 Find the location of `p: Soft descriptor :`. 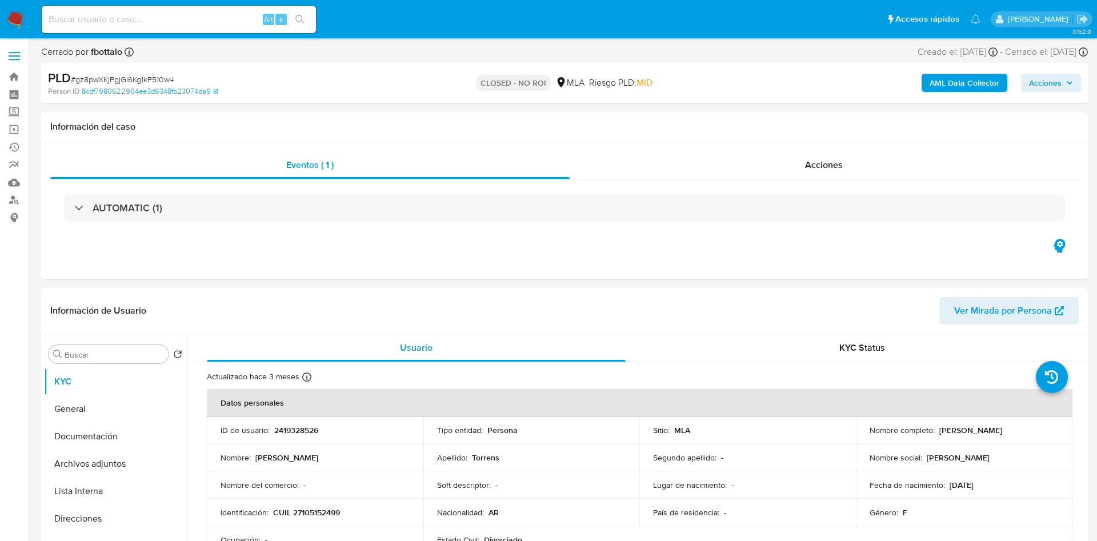

p: Soft descriptor : is located at coordinates (464, 485).